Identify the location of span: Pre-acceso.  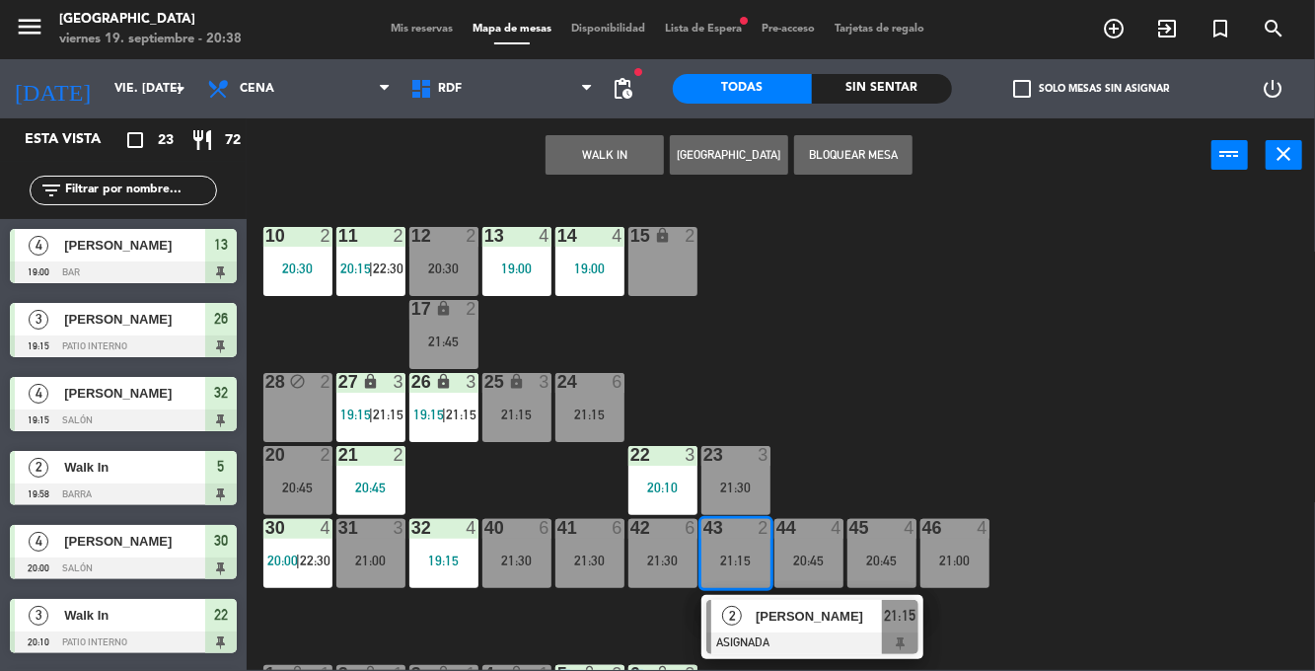
(788, 29).